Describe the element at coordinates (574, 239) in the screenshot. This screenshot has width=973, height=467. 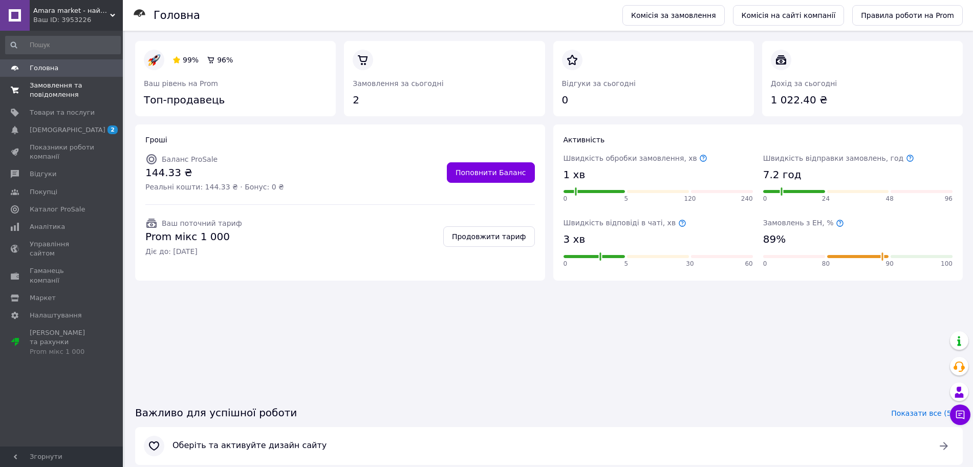
I see `span: 3 хв` at that location.